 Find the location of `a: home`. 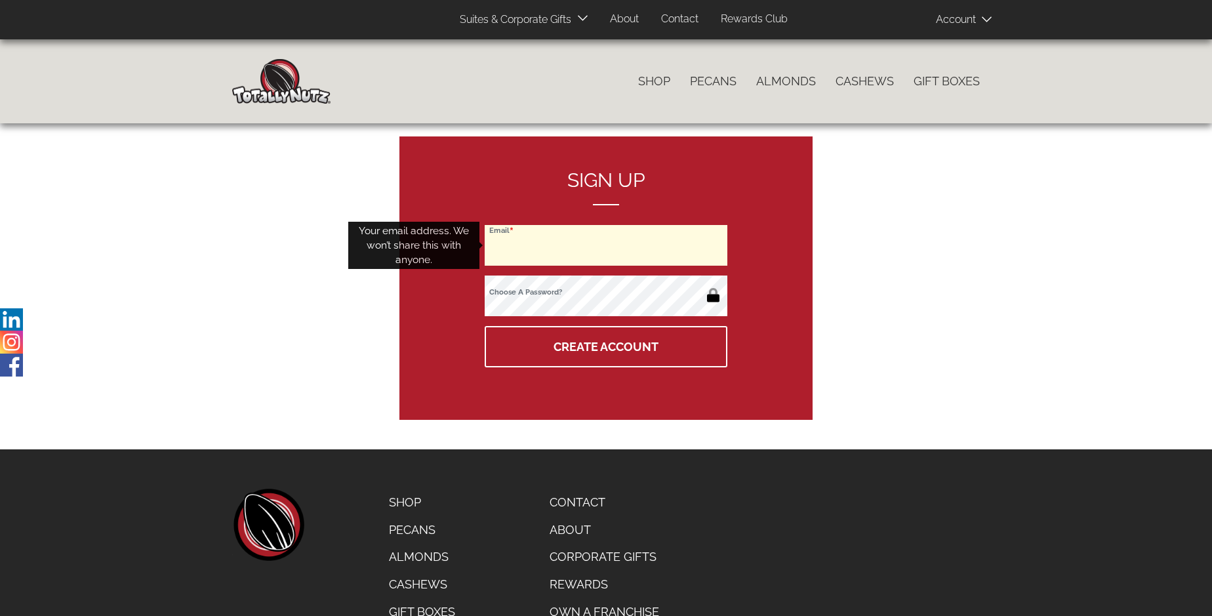

a: home is located at coordinates (268, 525).